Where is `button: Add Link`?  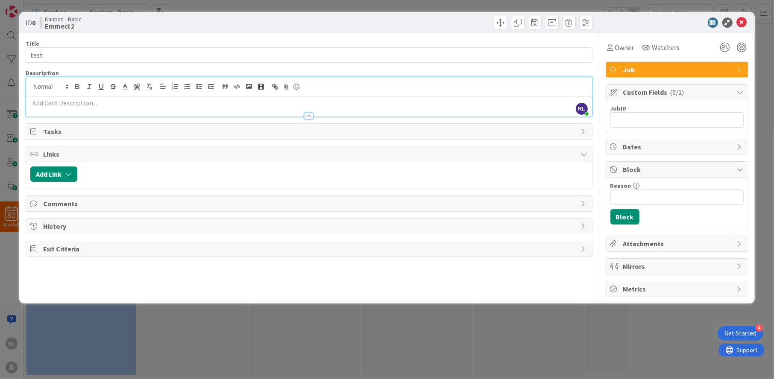
button: Add Link is located at coordinates (54, 174).